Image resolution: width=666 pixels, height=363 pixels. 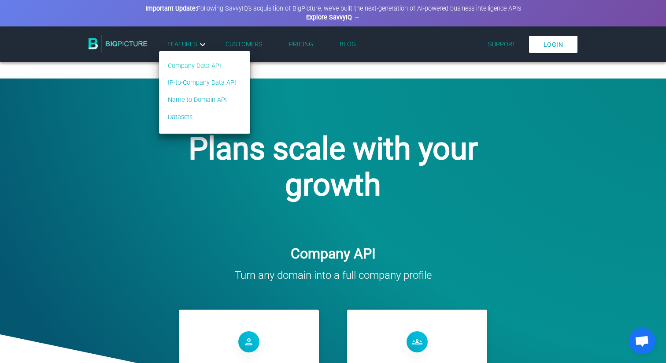 I want to click on a: IP-to-Company Data API, so click(x=202, y=83).